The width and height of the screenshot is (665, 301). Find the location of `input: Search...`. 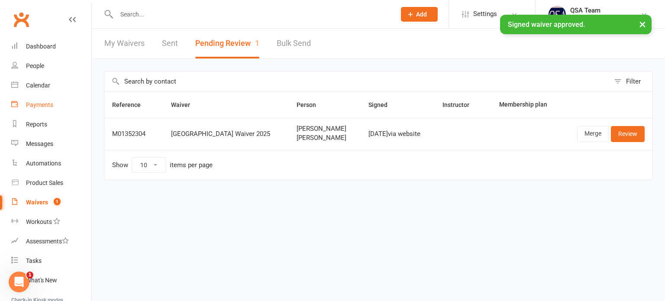

input: Search... is located at coordinates (252, 14).